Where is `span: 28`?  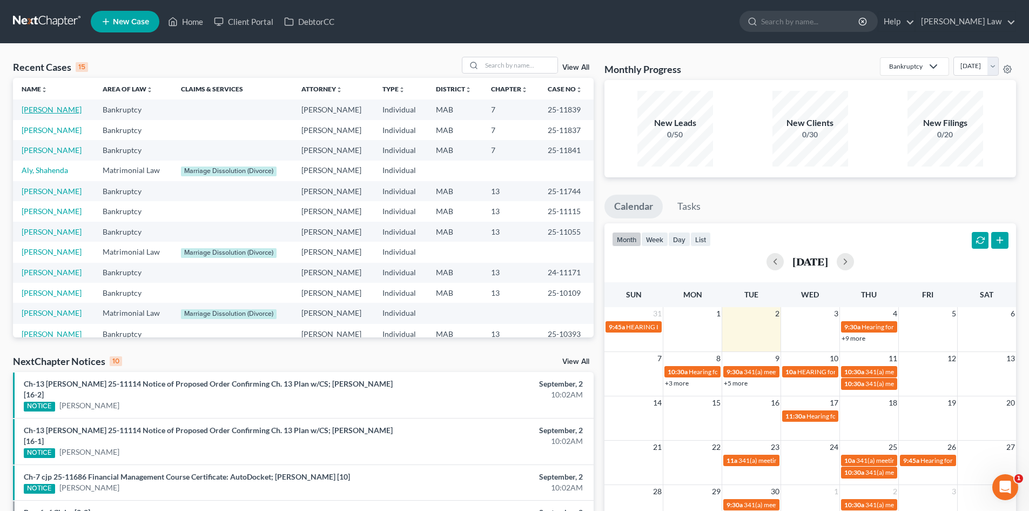
span: 28 is located at coordinates (658, 491).